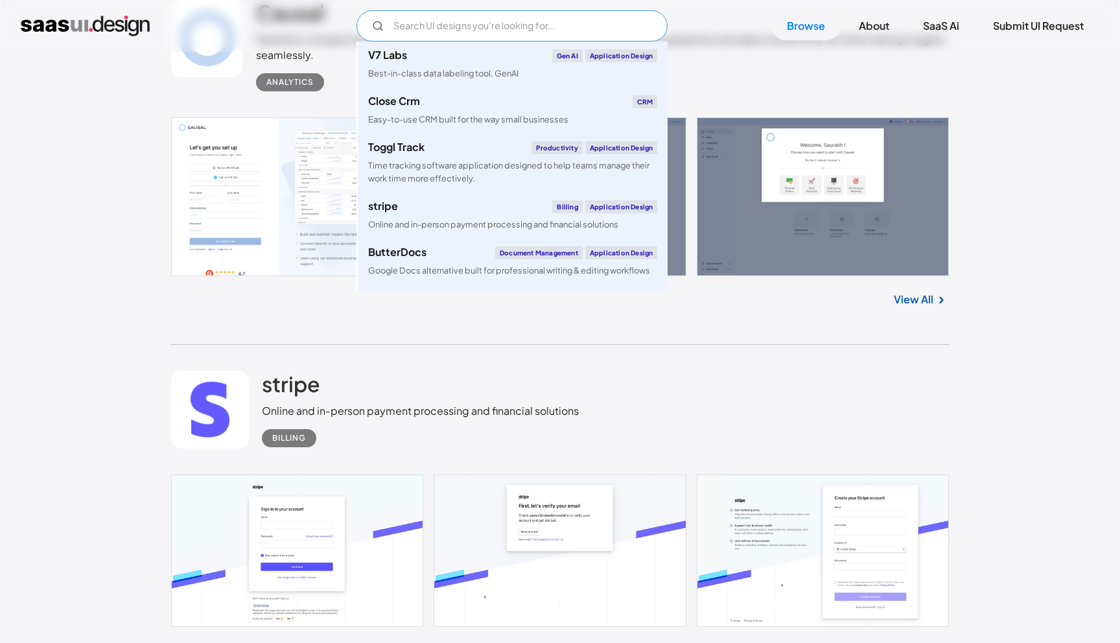  Describe the element at coordinates (512, 172) in the screenshot. I see `div: Time tracking software application designed to help teams manage their work time more effectively.` at that location.